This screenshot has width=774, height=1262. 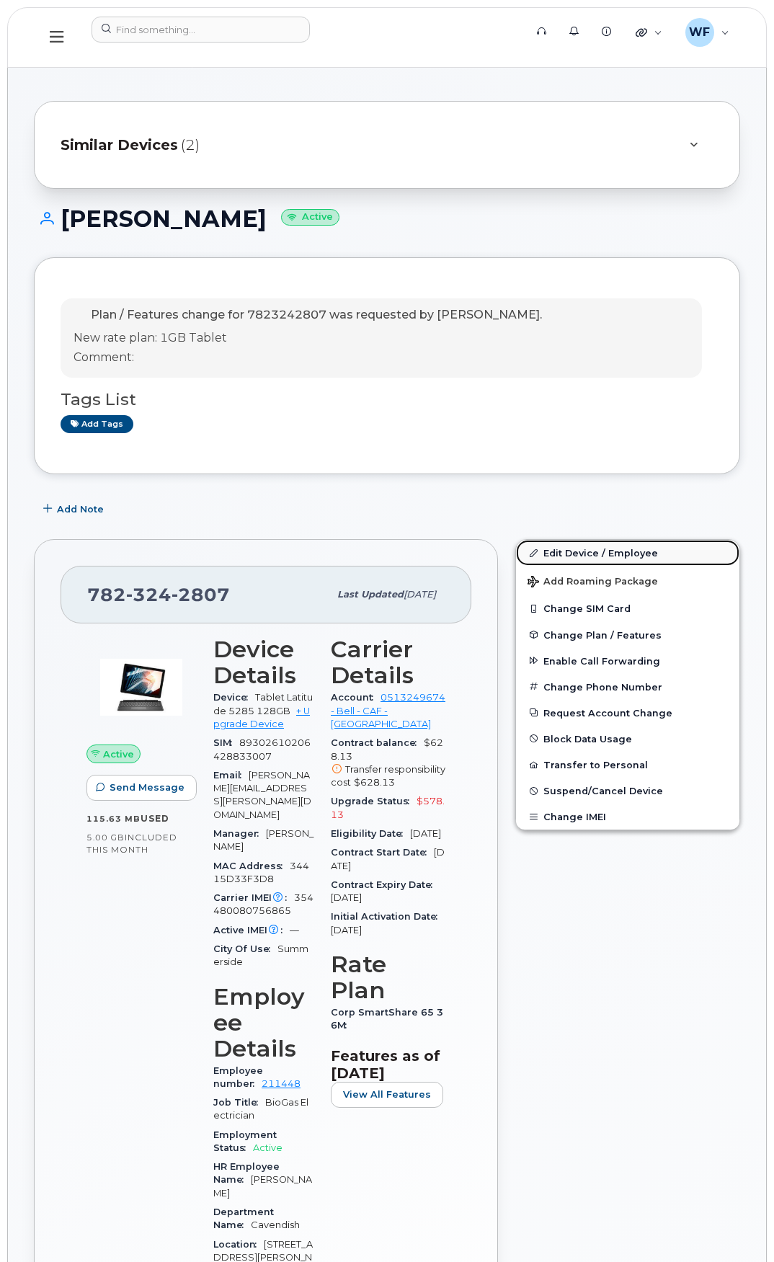 I want to click on span: Contract balance, so click(x=377, y=742).